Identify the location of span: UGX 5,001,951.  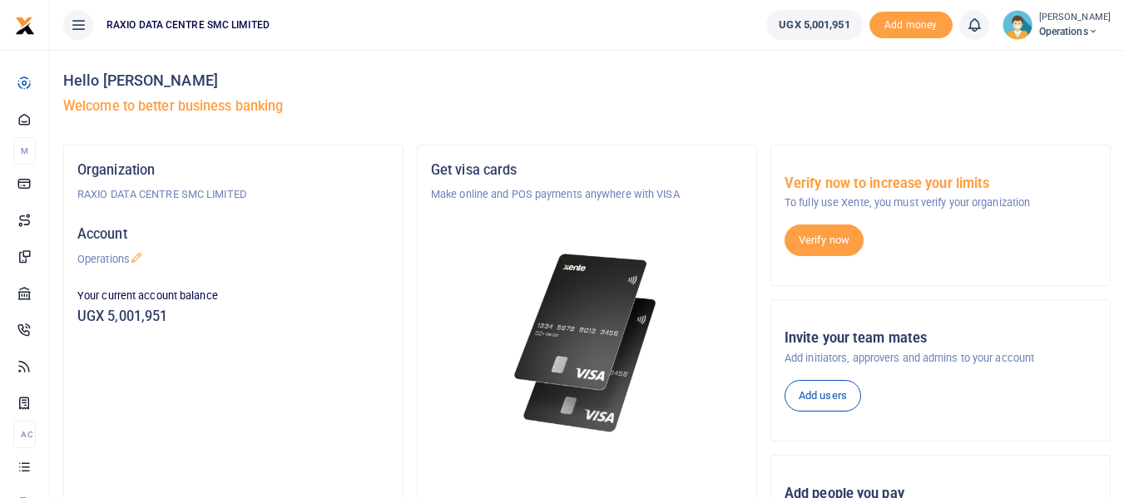
(814, 25).